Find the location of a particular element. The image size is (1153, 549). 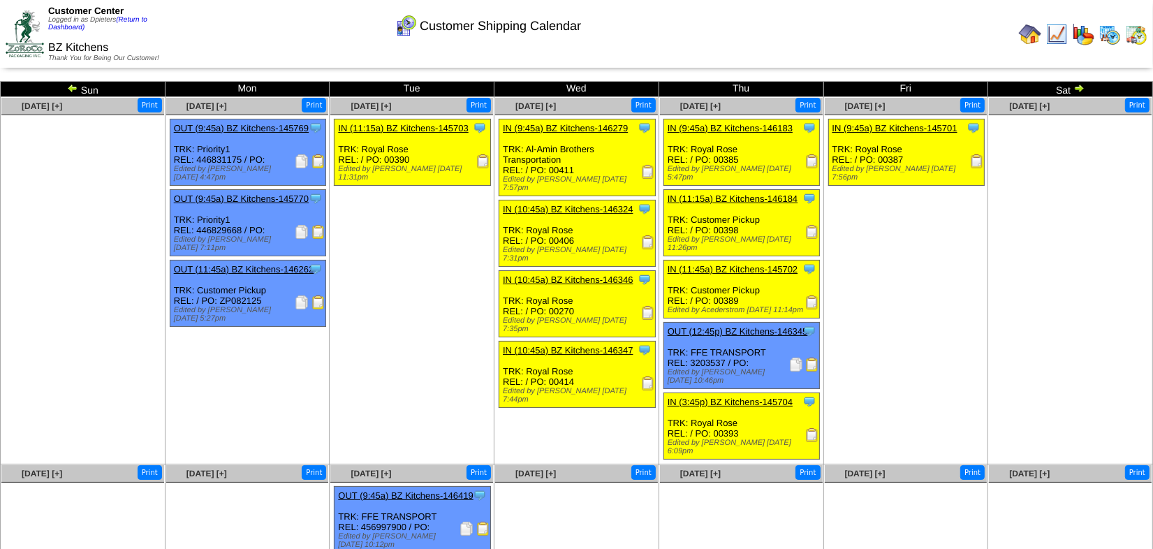

a: IN (10:45a) BZ Kitchens-146347 is located at coordinates (568, 350).